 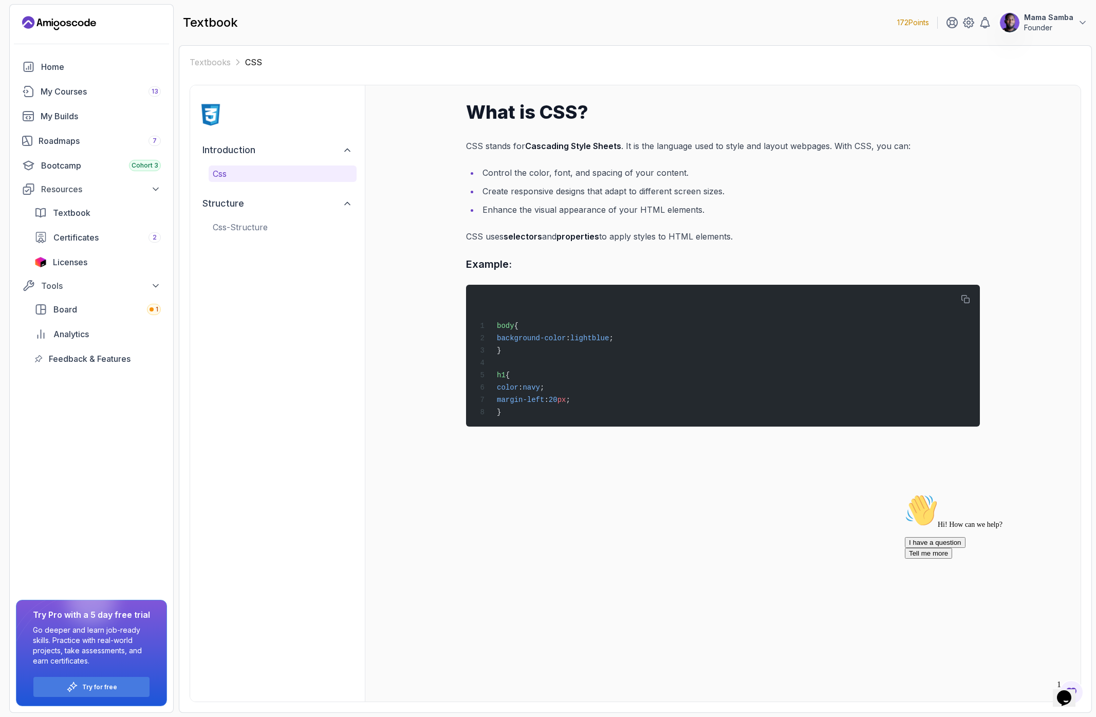 I want to click on button: introduction, so click(x=278, y=150).